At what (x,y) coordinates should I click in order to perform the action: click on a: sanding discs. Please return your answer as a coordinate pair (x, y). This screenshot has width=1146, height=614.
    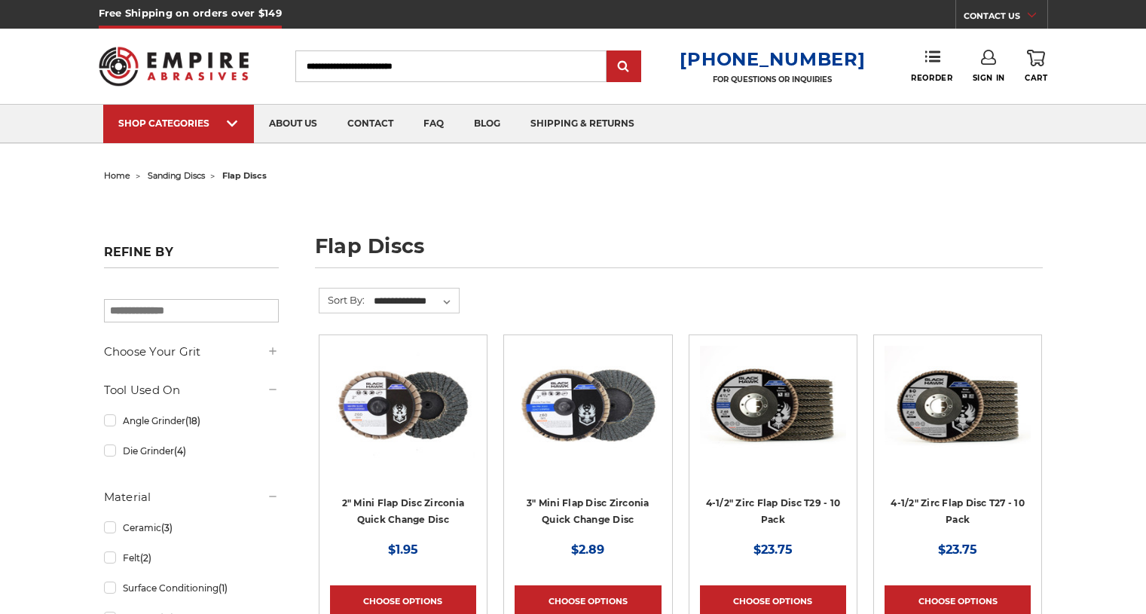
    Looking at the image, I should click on (176, 176).